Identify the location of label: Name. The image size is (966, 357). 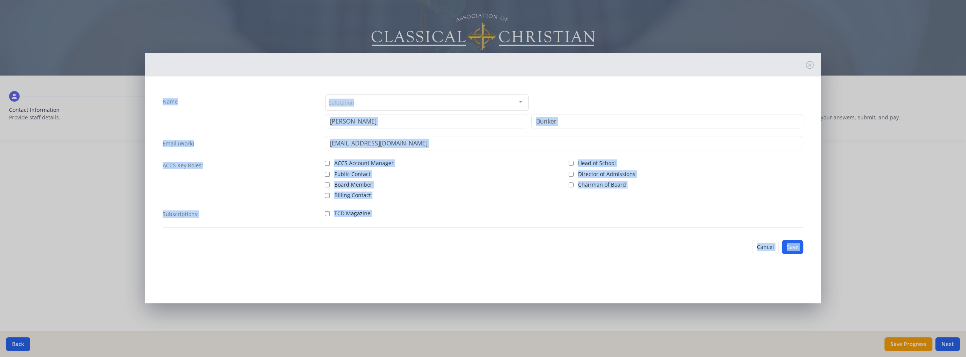
(170, 102).